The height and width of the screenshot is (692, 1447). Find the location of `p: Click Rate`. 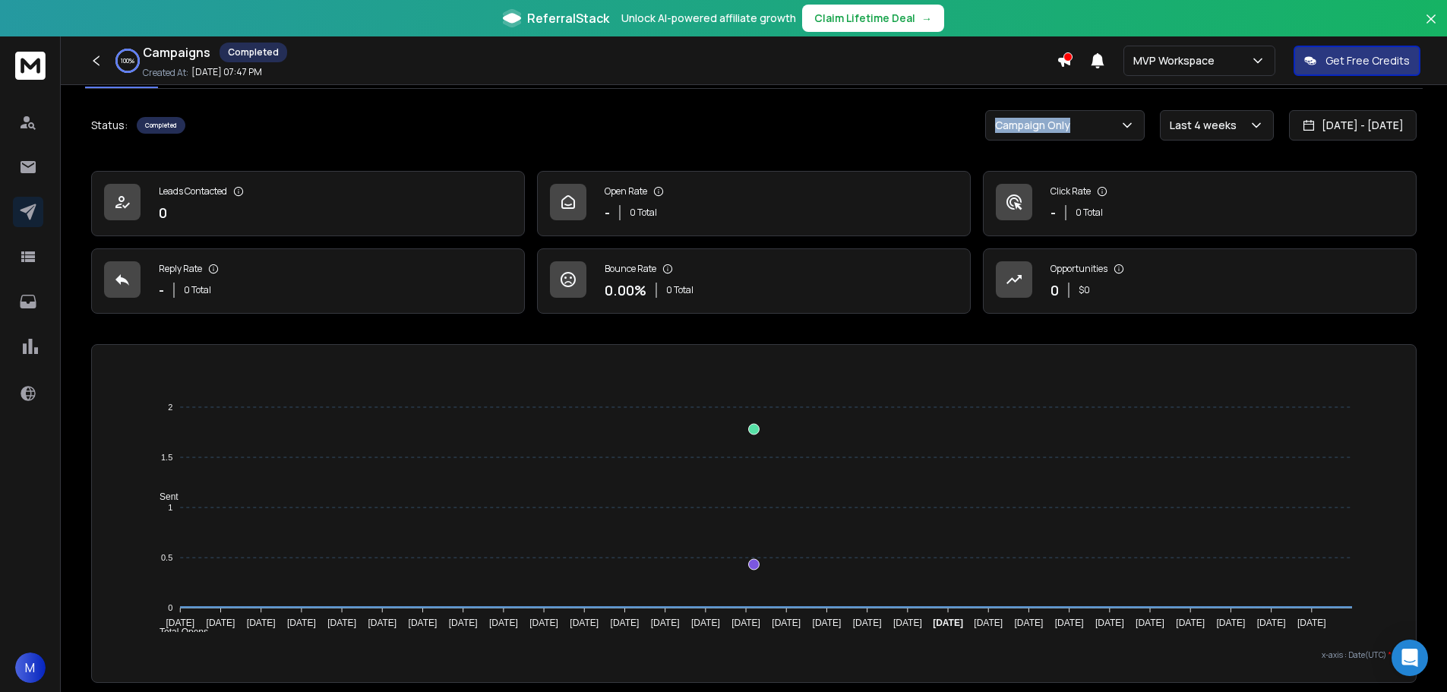

p: Click Rate is located at coordinates (1070, 191).